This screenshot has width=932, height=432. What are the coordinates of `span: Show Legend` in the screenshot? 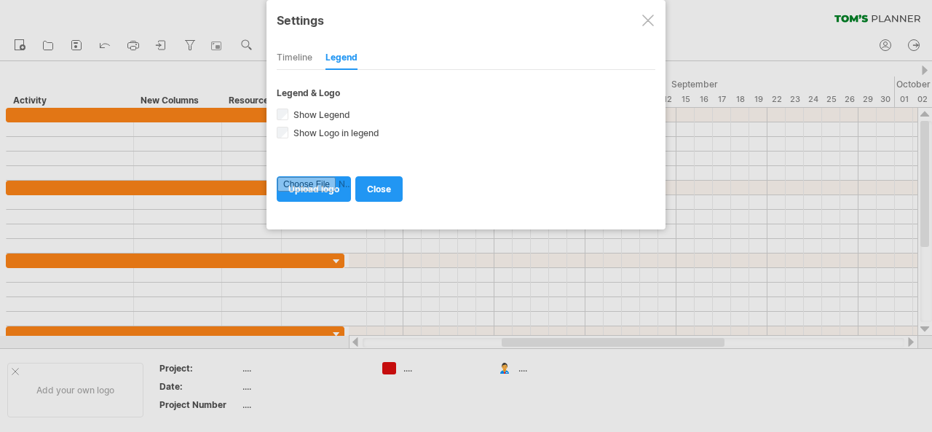 It's located at (320, 114).